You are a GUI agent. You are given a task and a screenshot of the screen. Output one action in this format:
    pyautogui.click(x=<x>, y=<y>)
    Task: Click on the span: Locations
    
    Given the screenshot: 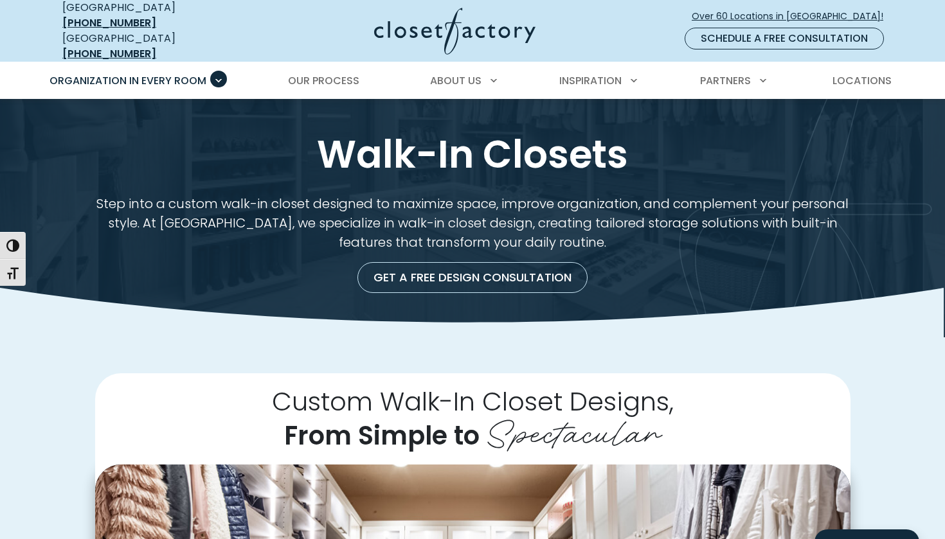 What is the action you would take?
    pyautogui.click(x=862, y=80)
    